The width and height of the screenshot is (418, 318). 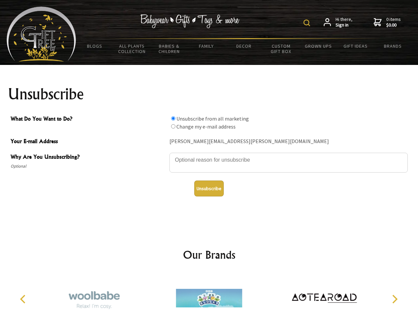 I want to click on img: Babywear - Gifts - Toys & more, so click(x=190, y=21).